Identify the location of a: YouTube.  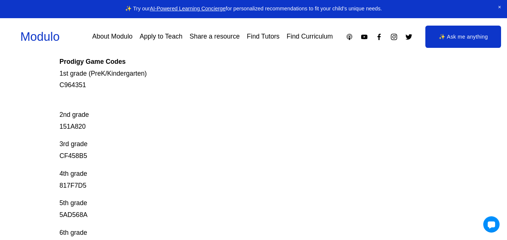
(364, 37).